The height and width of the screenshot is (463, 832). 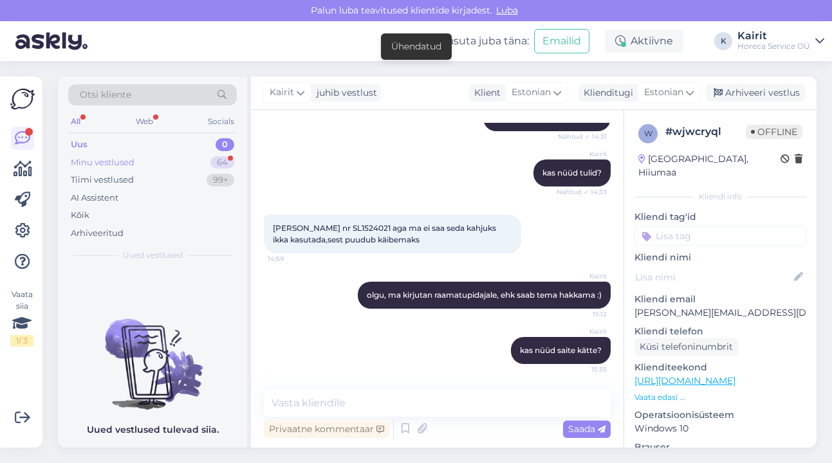 What do you see at coordinates (484, 295) in the screenshot?
I see `span: olgu, ma kirjutan raamatupidajale, ehk saab tema hakkama :)` at bounding box center [484, 295].